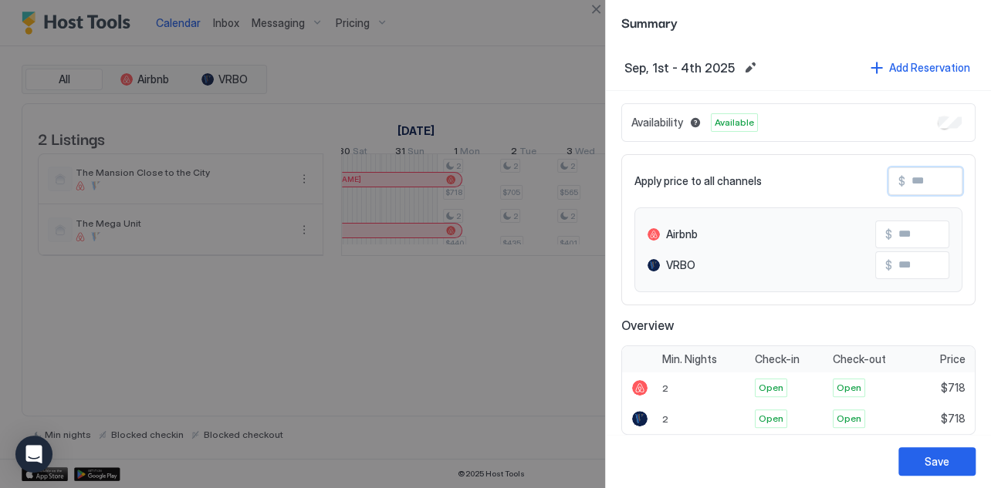  What do you see at coordinates (734, 123) in the screenshot?
I see `span: Available` at bounding box center [734, 123].